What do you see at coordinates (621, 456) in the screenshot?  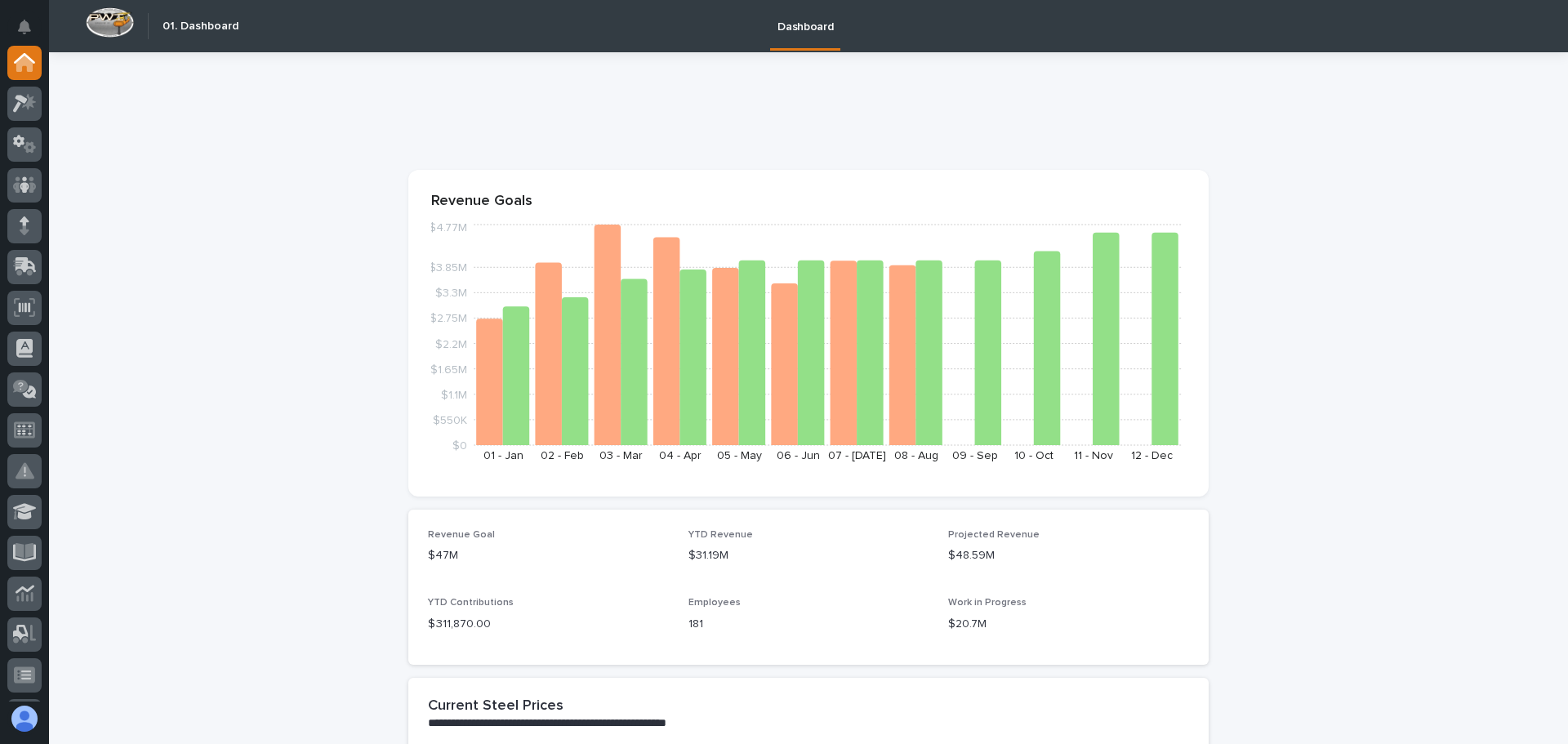 I see `text: 03 - Mar` at bounding box center [621, 456].